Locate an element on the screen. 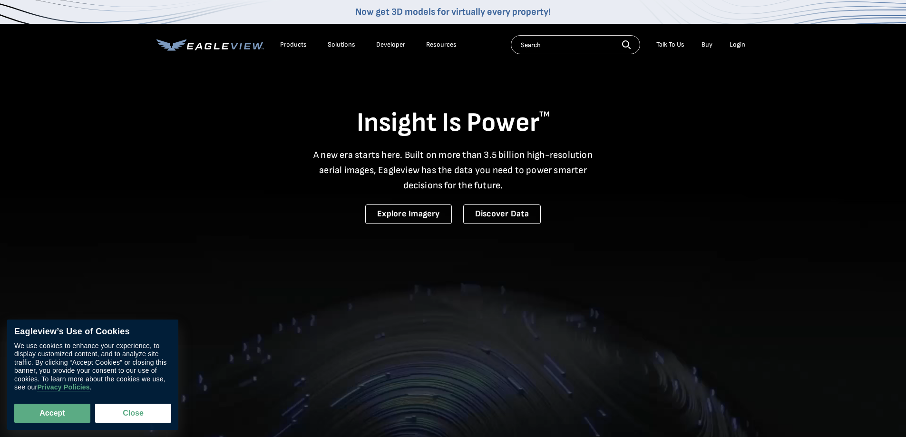 This screenshot has height=437, width=906. div: Talk To Us is located at coordinates (670, 45).